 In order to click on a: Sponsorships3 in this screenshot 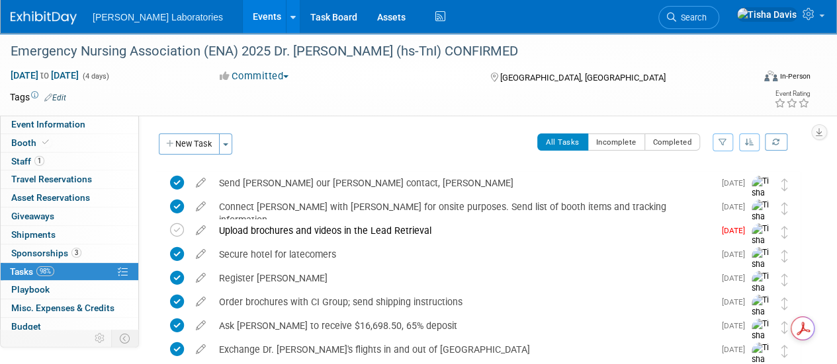, I will do `click(69, 253)`.